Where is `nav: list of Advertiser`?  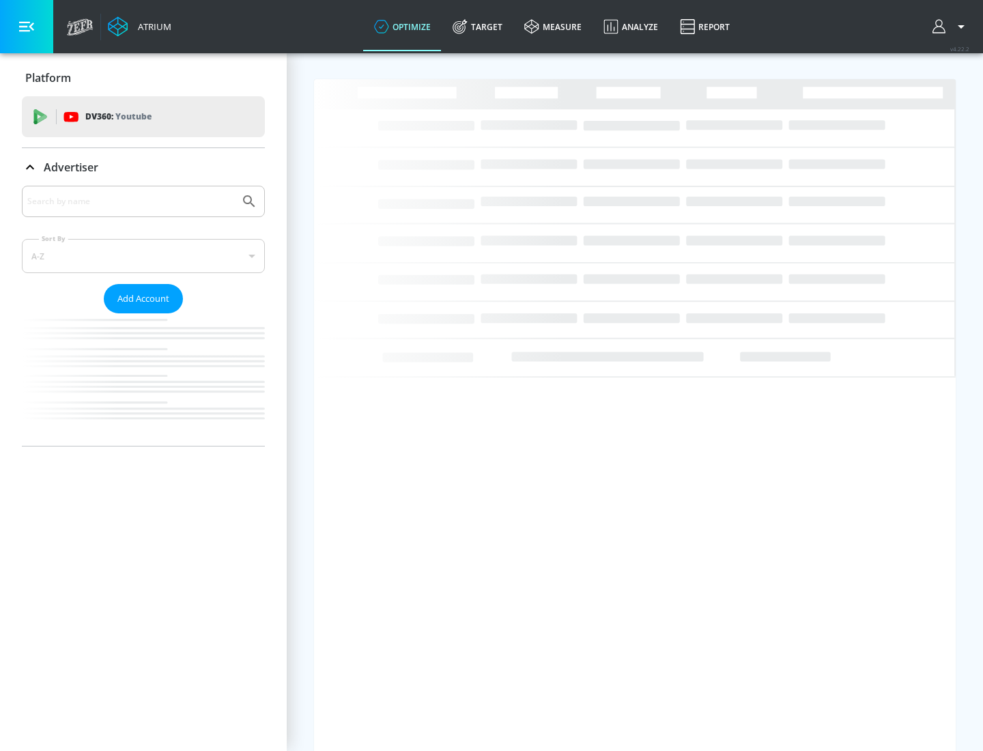 nav: list of Advertiser is located at coordinates (143, 379).